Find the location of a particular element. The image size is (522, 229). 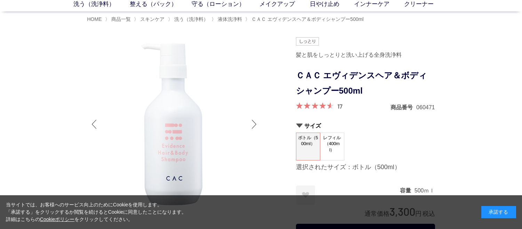

dd: 060471 is located at coordinates (426, 107).